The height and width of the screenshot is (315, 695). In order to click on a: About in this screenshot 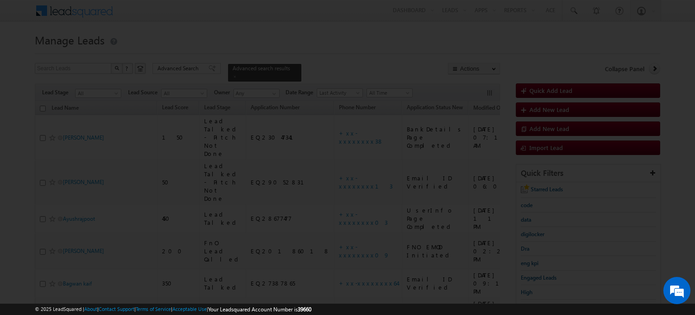, I will do `click(91, 308)`.